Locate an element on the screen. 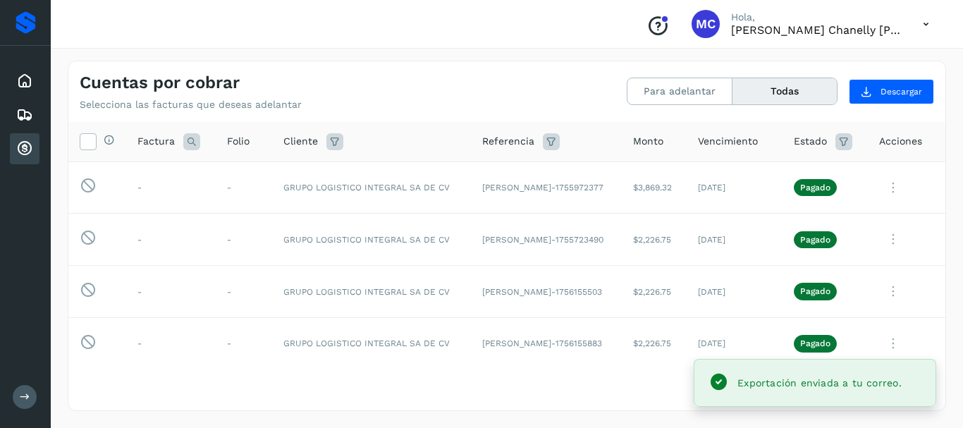 This screenshot has height=428, width=963. p: Hola, is located at coordinates (815, 17).